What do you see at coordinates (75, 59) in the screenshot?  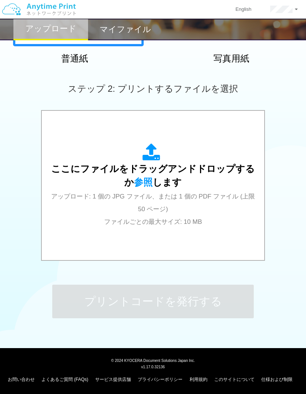 I see `h2: 普通紙` at bounding box center [75, 59].